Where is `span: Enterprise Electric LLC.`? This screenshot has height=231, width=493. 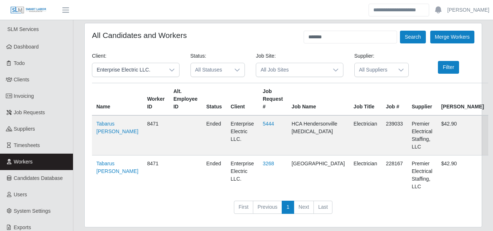
span: Enterprise Electric LLC. is located at coordinates (129, 70).